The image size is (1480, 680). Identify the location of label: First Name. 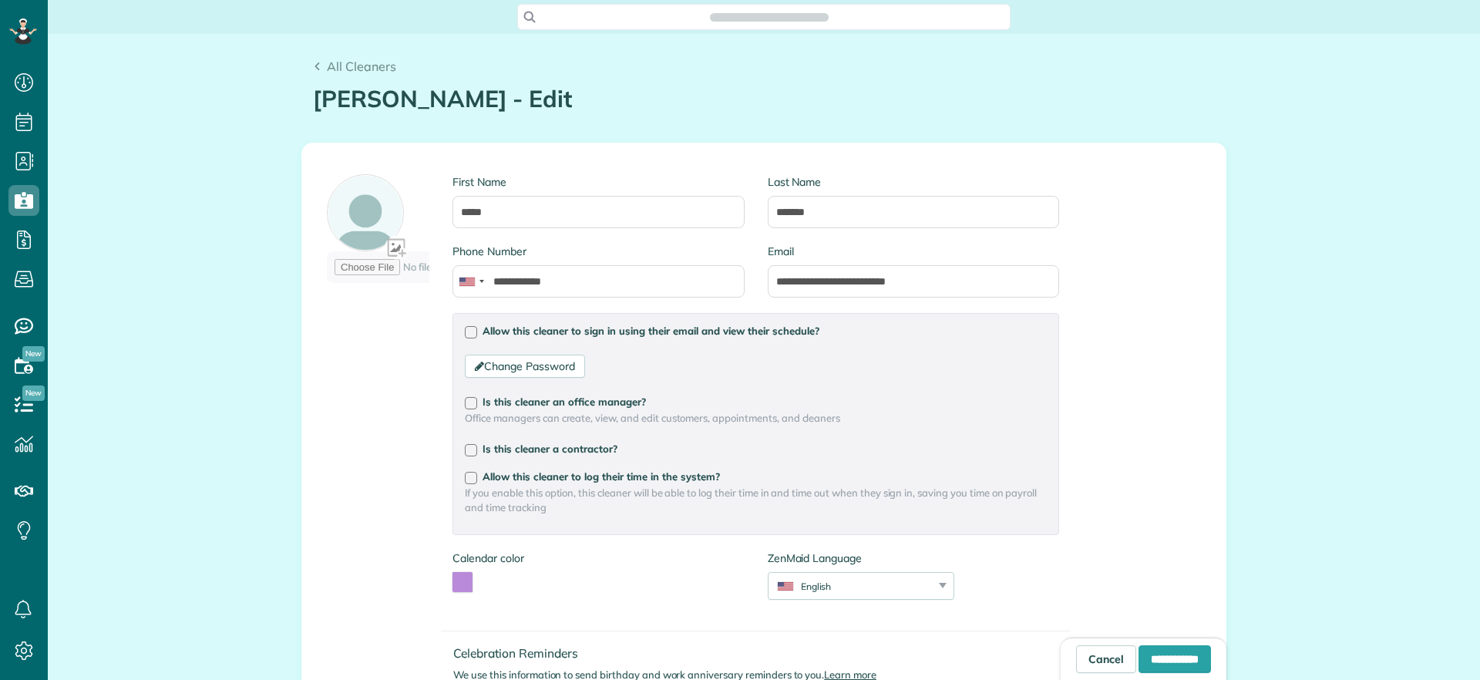
(598, 182).